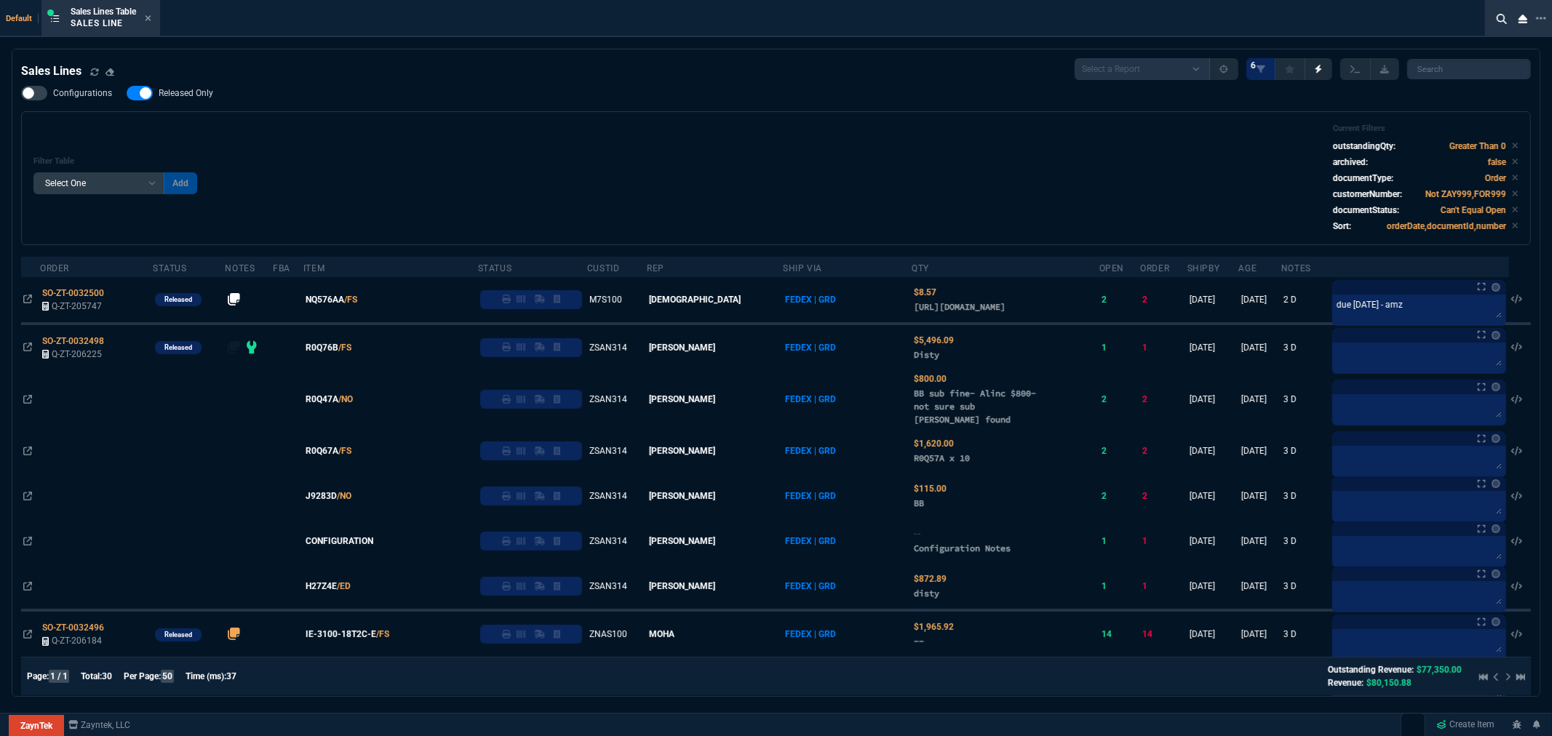 This screenshot has width=1552, height=736. Describe the element at coordinates (206, 677) in the screenshot. I see `span: Time (ms):` at that location.